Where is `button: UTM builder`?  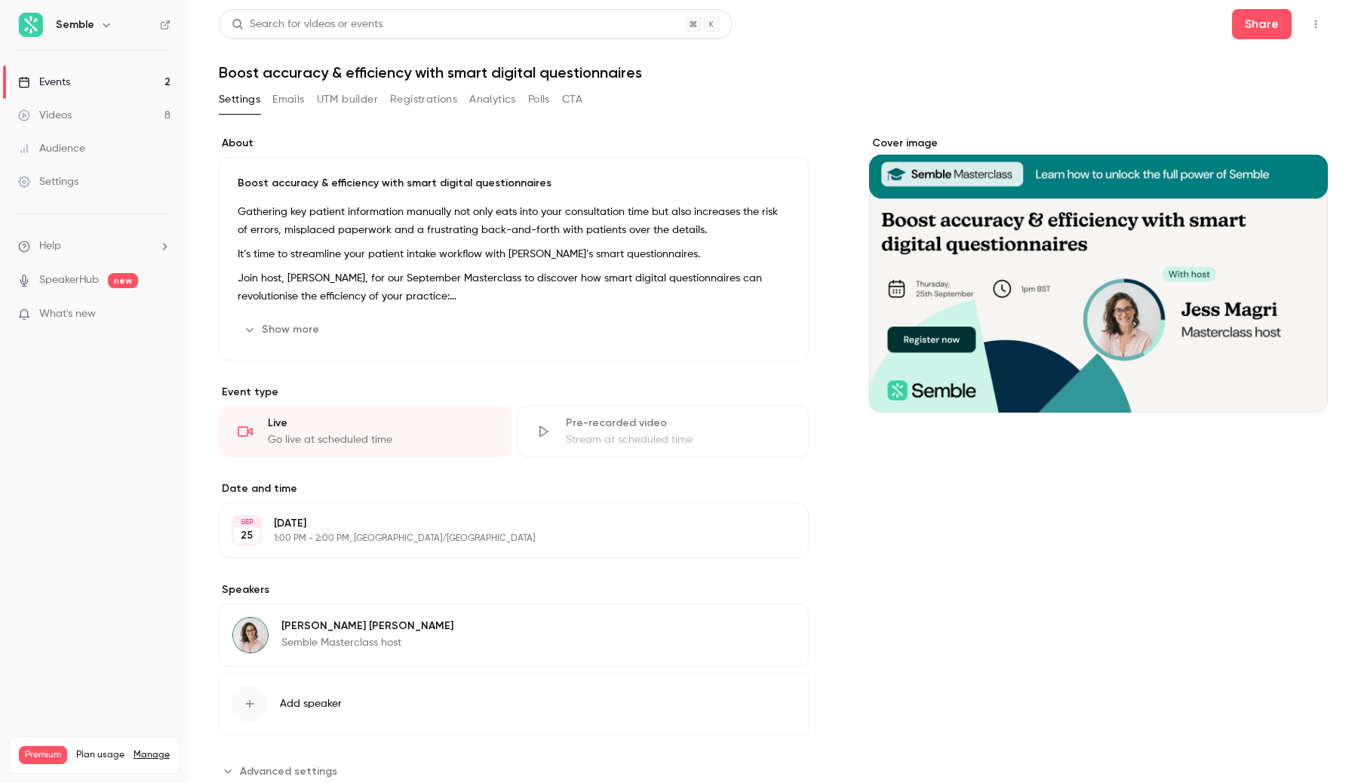
button: UTM builder is located at coordinates (347, 100).